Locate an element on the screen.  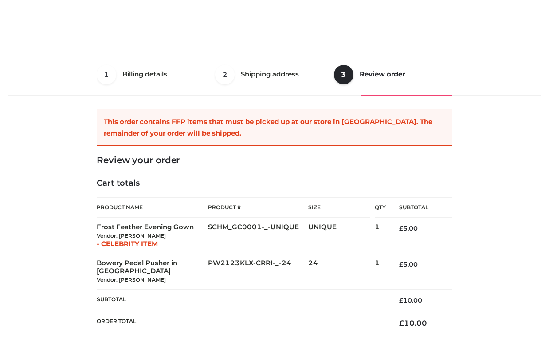
th: Size is located at coordinates (340, 207).